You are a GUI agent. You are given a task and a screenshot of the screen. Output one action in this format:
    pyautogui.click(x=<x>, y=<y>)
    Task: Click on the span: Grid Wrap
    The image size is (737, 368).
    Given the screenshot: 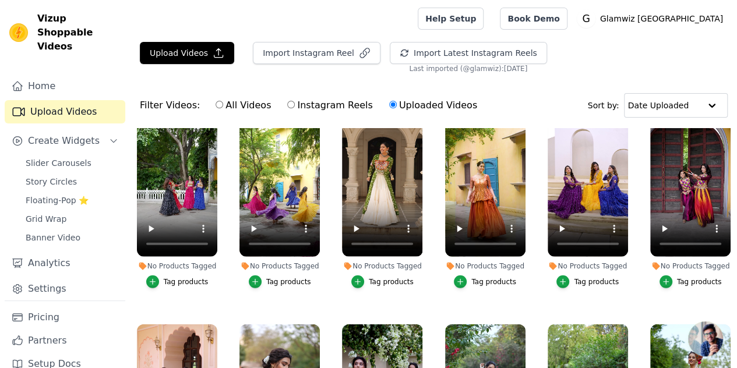 What is the action you would take?
    pyautogui.click(x=46, y=219)
    